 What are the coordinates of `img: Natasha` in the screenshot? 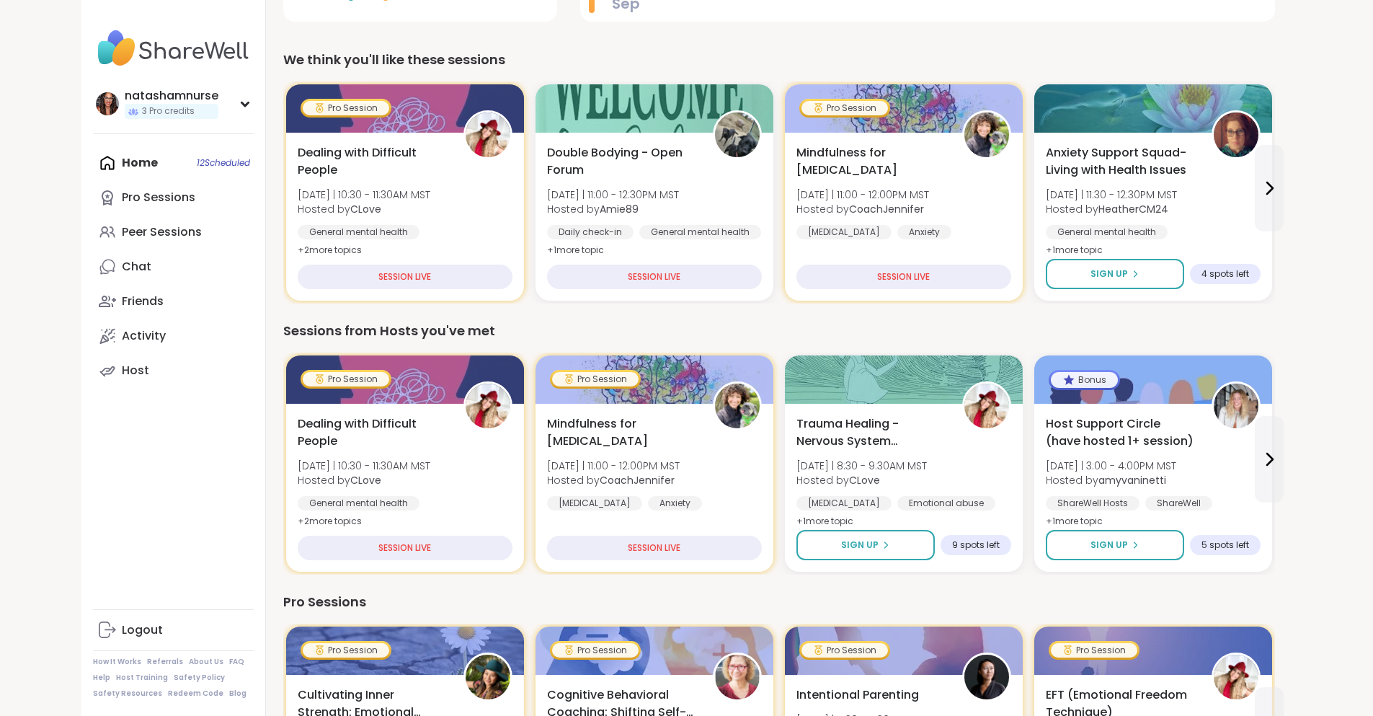 It's located at (987, 677).